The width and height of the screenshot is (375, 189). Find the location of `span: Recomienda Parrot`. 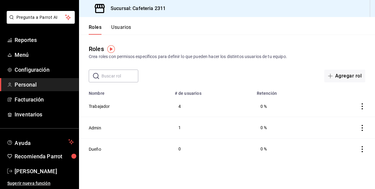

span: Recomienda Parrot is located at coordinates (44, 156).